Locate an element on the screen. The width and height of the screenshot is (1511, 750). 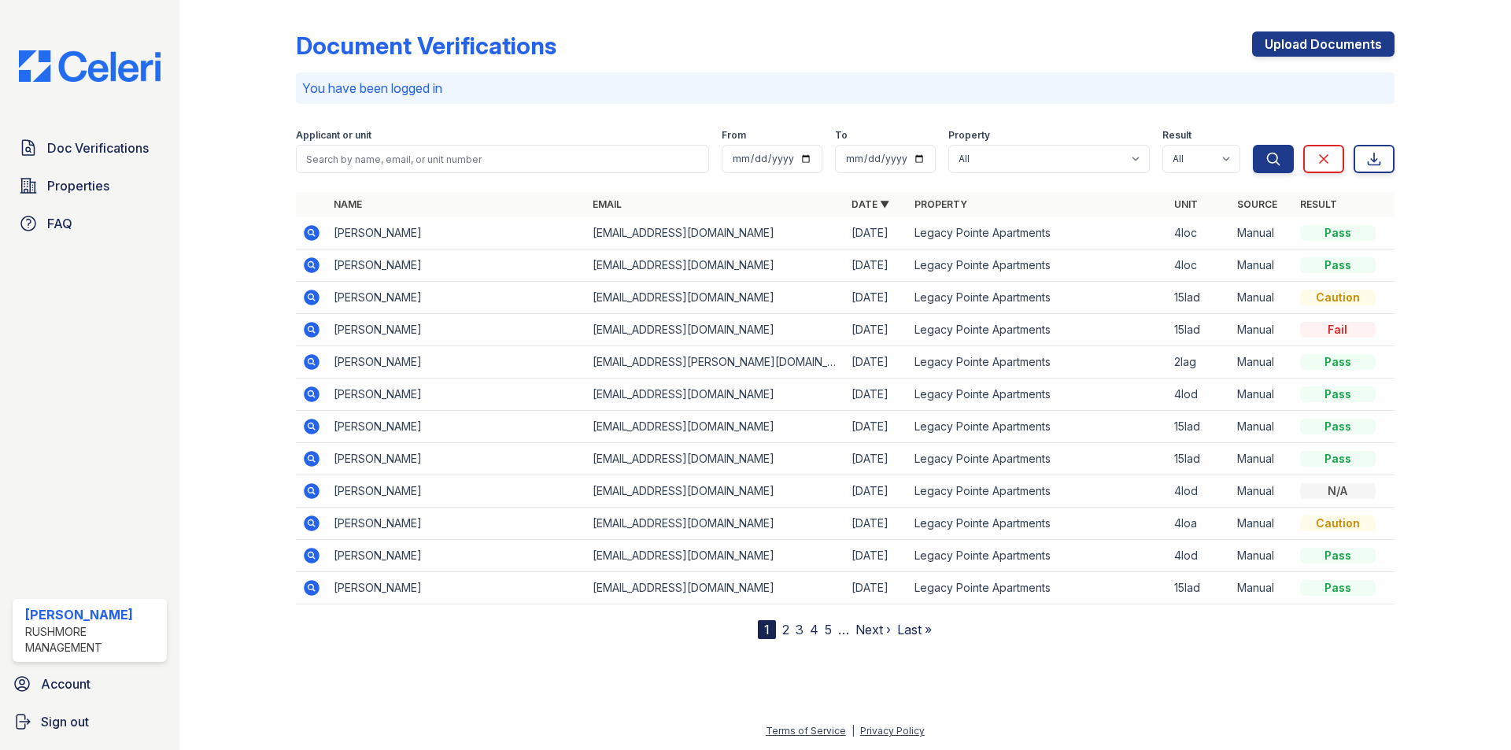
span: Properties is located at coordinates (78, 186).